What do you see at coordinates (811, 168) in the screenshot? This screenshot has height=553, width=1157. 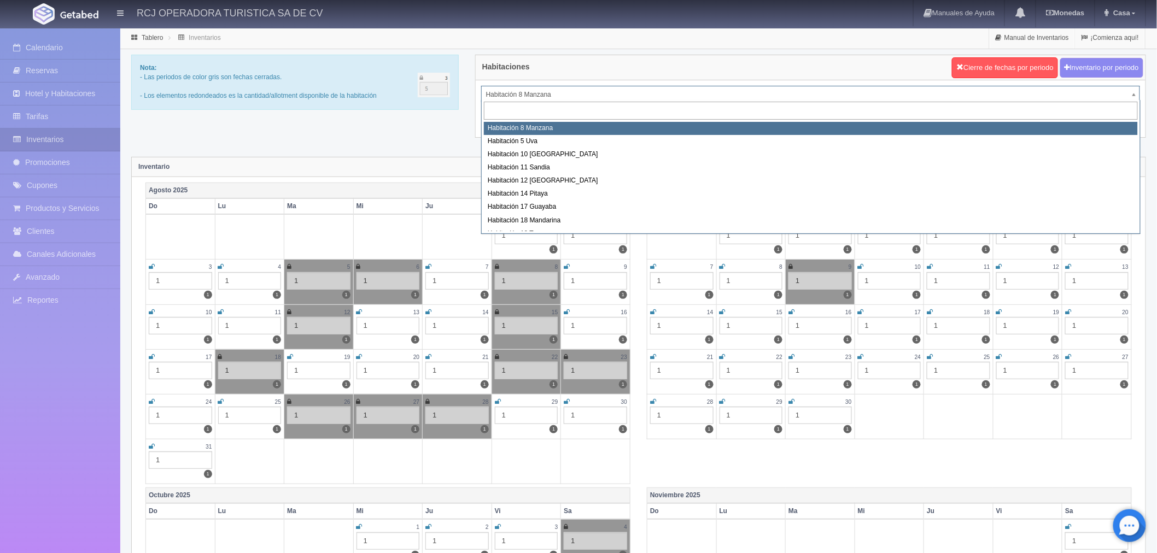 I see `div: Habitación 11 Sandia` at bounding box center [811, 168].